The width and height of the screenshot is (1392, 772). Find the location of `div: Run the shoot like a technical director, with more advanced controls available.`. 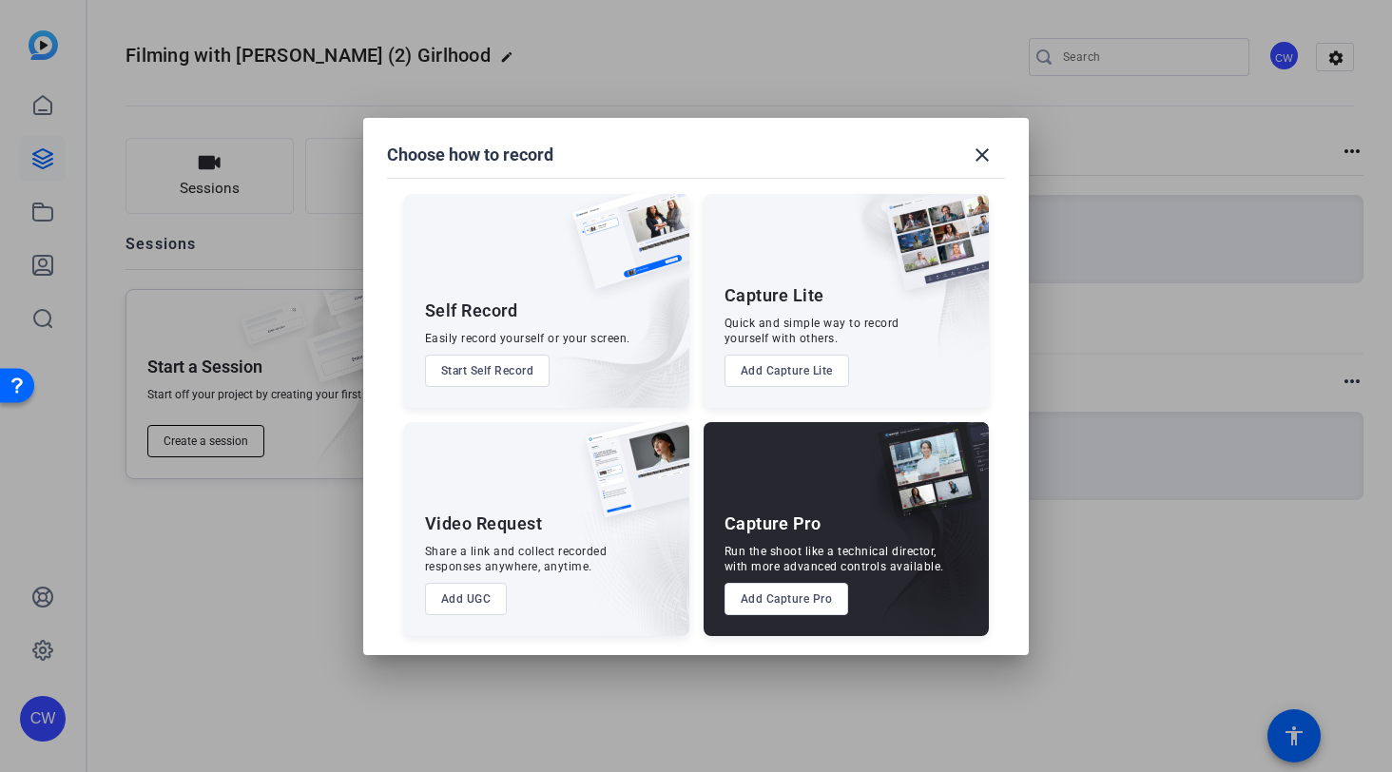

div: Run the shoot like a technical director, with more advanced controls available. is located at coordinates (834, 559).